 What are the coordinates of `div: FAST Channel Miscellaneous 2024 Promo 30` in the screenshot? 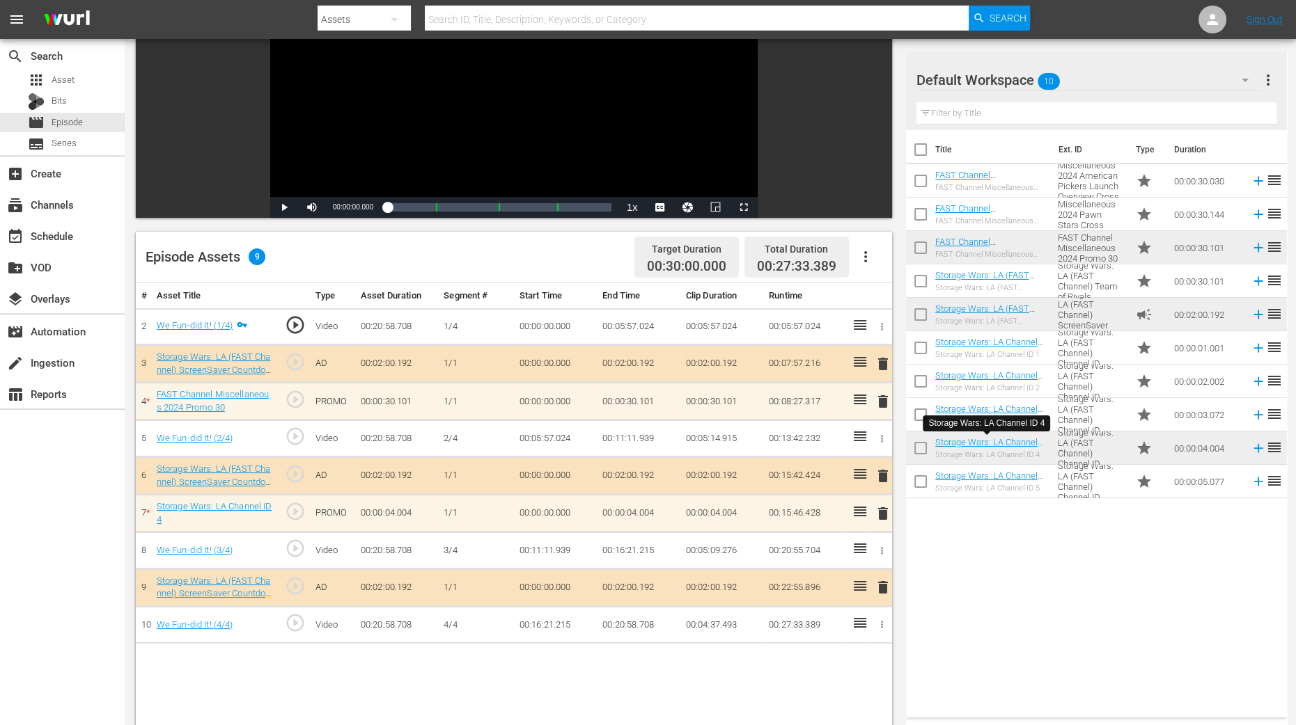 It's located at (991, 254).